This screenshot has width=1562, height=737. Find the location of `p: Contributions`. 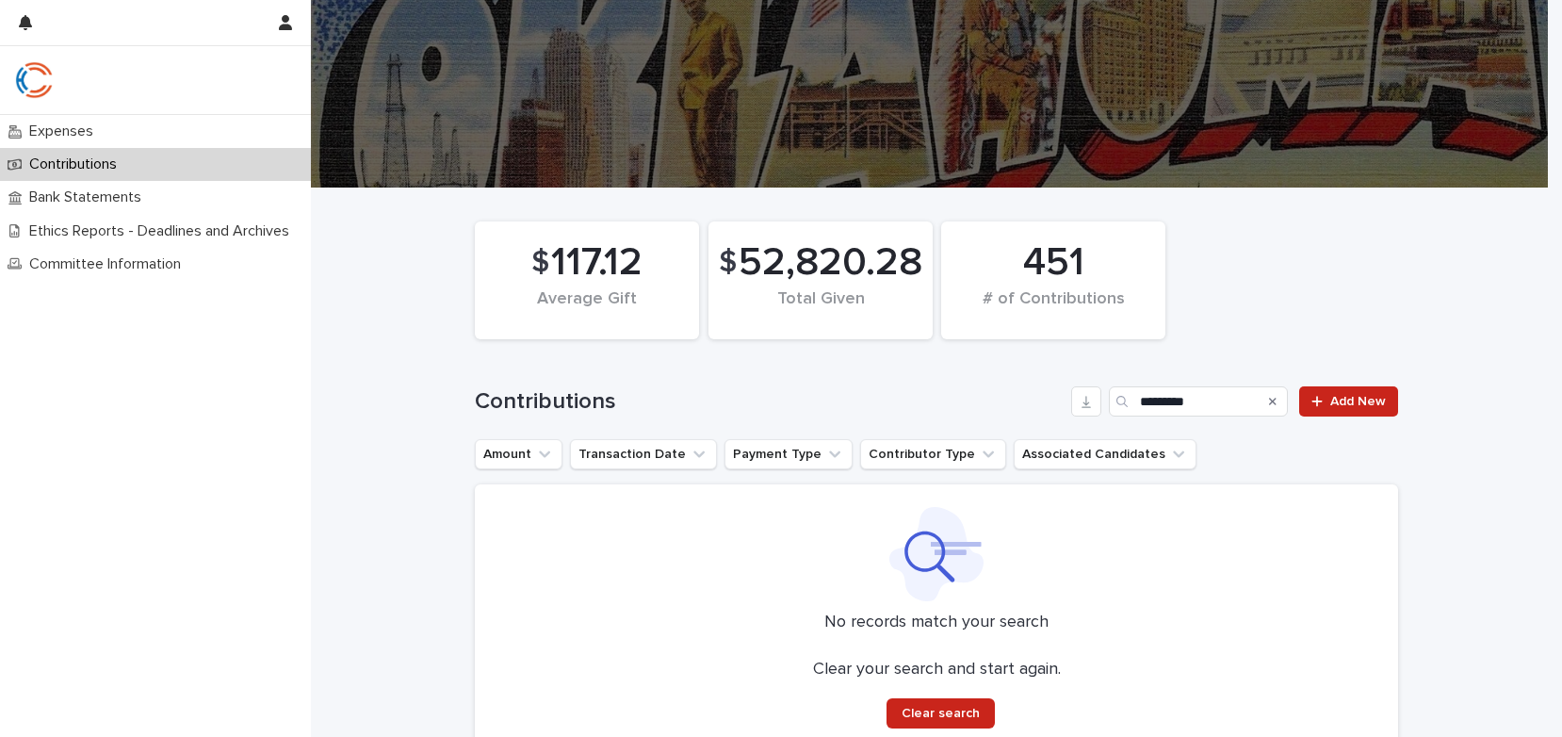

p: Contributions is located at coordinates (76, 164).